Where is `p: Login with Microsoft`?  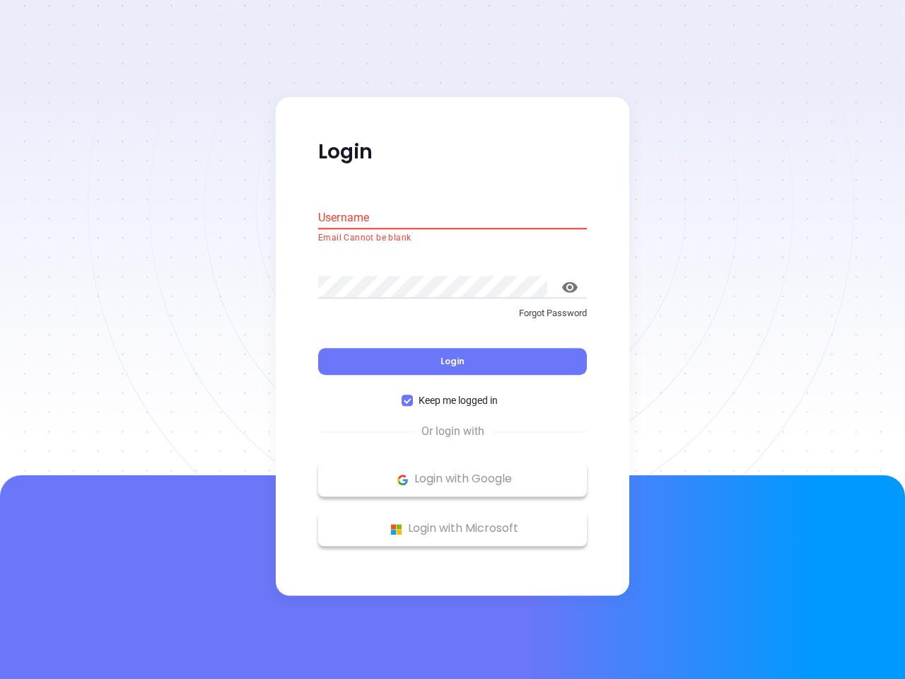 p: Login with Microsoft is located at coordinates (452, 529).